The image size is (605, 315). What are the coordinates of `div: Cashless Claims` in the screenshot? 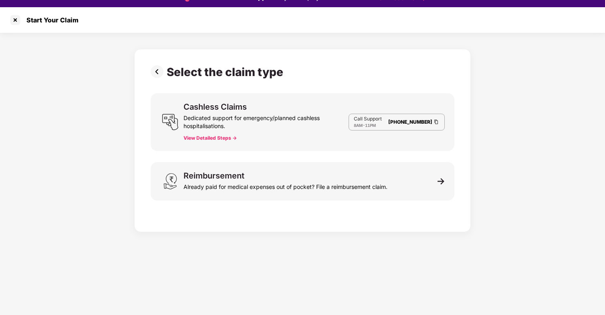 It's located at (215, 107).